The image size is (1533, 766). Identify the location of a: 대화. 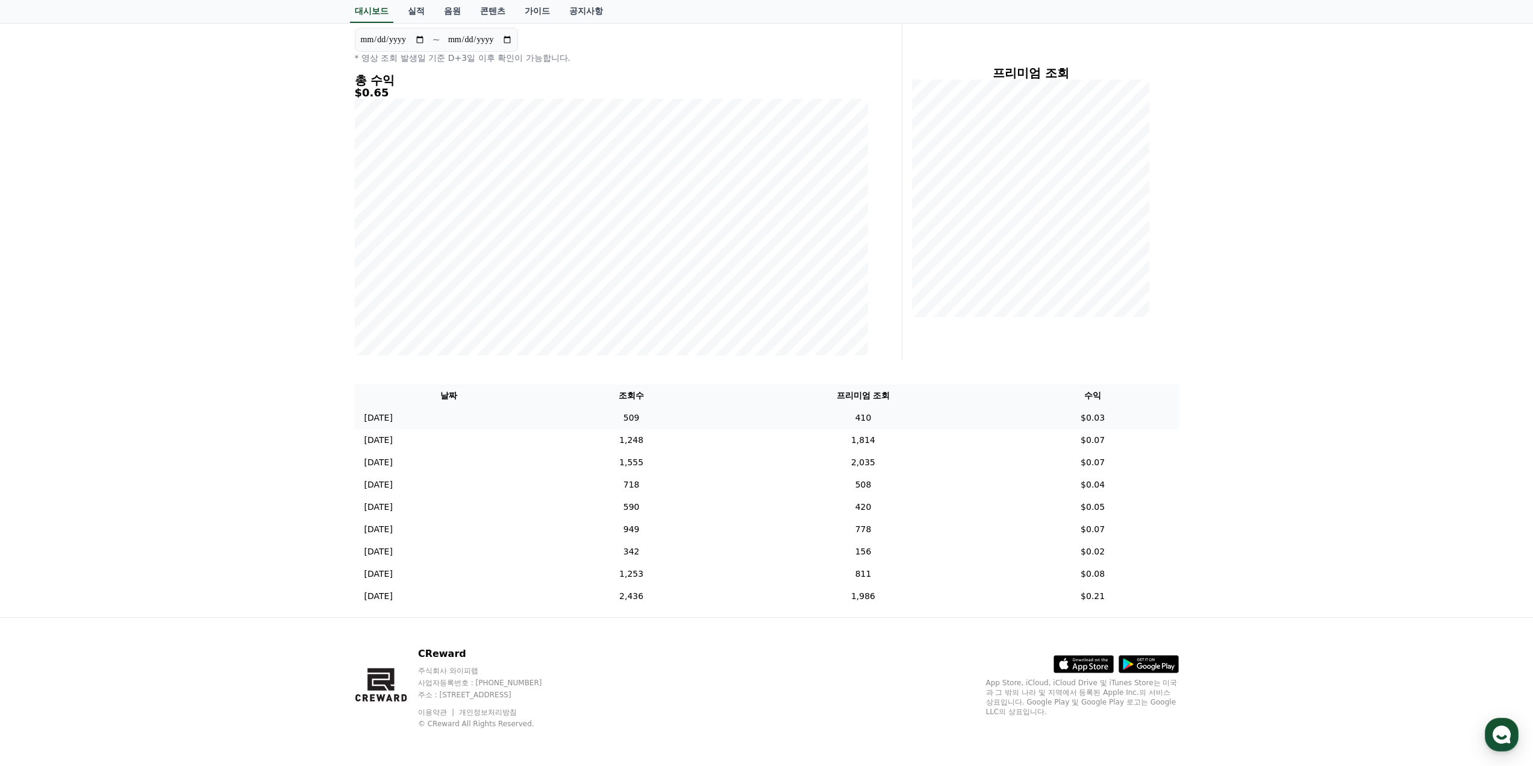
(117, 397).